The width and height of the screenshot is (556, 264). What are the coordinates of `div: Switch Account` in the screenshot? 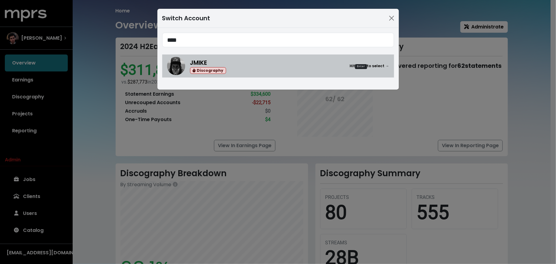 It's located at (186, 18).